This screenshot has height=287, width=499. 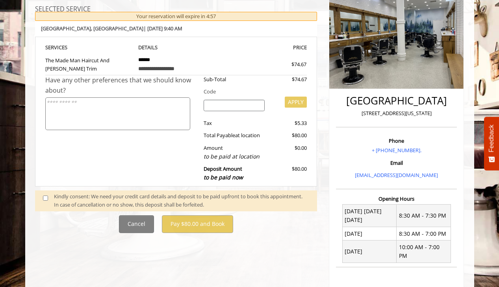 What do you see at coordinates (197, 224) in the screenshot?
I see `button: Pay $80.00 and Book` at bounding box center [197, 224].